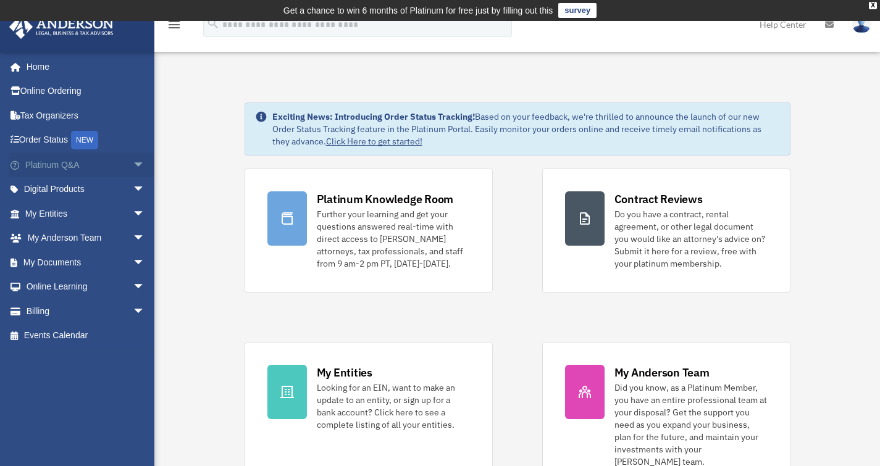 The width and height of the screenshot is (880, 466). What do you see at coordinates (86, 287) in the screenshot?
I see `a: Online Learningarrow_drop_down` at bounding box center [86, 287].